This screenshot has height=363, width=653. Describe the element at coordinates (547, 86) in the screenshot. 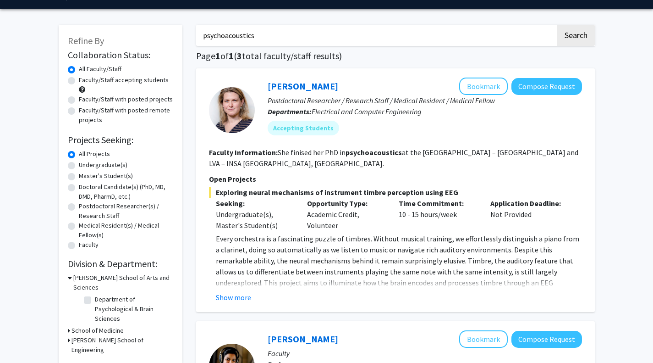

I see `button: Compose Request to Moira-Phoebe Huet` at that location.